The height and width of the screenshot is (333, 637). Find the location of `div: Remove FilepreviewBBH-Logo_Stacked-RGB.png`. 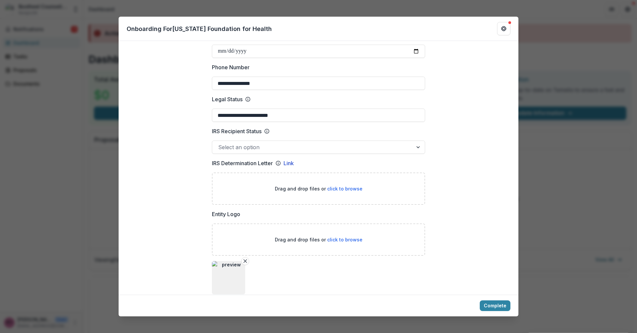

div: Remove FilepreviewBBH-Logo_Stacked-RGB.png is located at coordinates (229, 283).